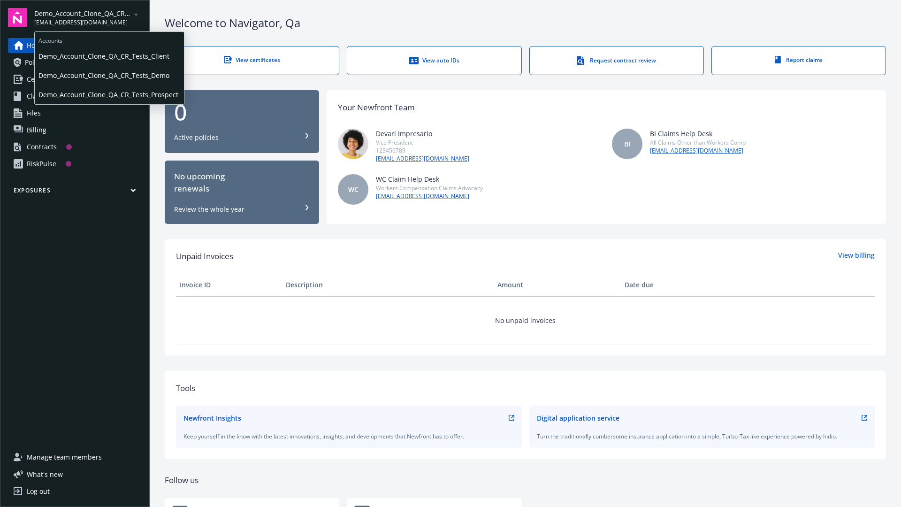 This screenshot has height=507, width=901. What do you see at coordinates (44, 79) in the screenshot?
I see `span: Certificates` at bounding box center [44, 79].